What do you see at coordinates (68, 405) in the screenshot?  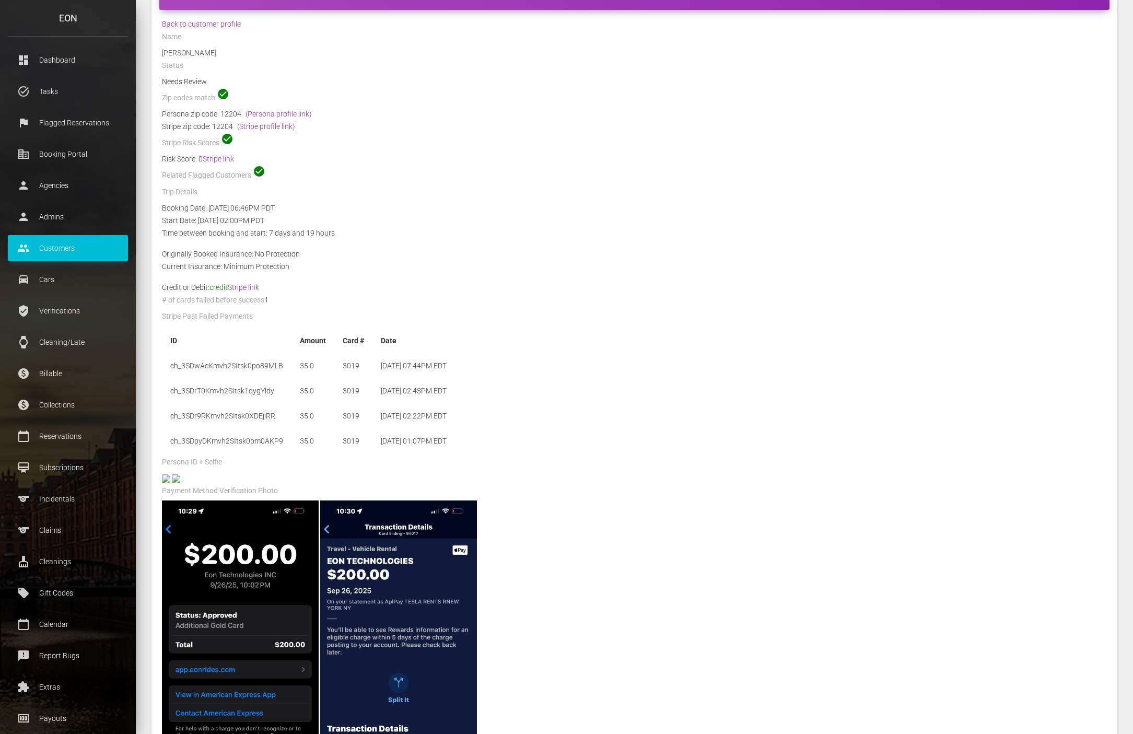 I see `p: Collections` at bounding box center [68, 405].